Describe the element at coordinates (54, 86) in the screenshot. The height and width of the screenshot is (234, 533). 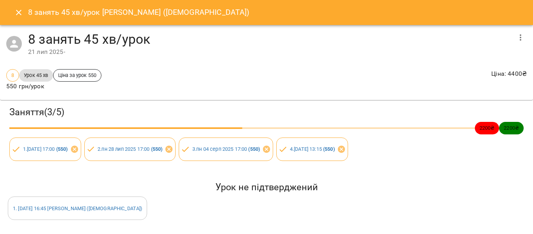
I see `p: 550 грн/урок` at that location.